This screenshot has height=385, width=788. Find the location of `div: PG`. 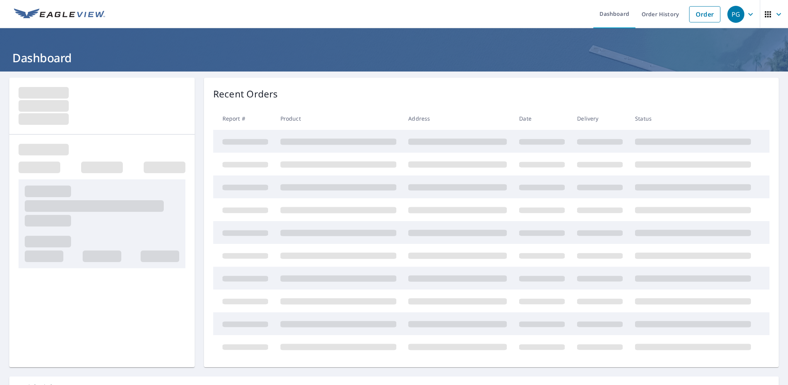

div: PG is located at coordinates (736, 14).